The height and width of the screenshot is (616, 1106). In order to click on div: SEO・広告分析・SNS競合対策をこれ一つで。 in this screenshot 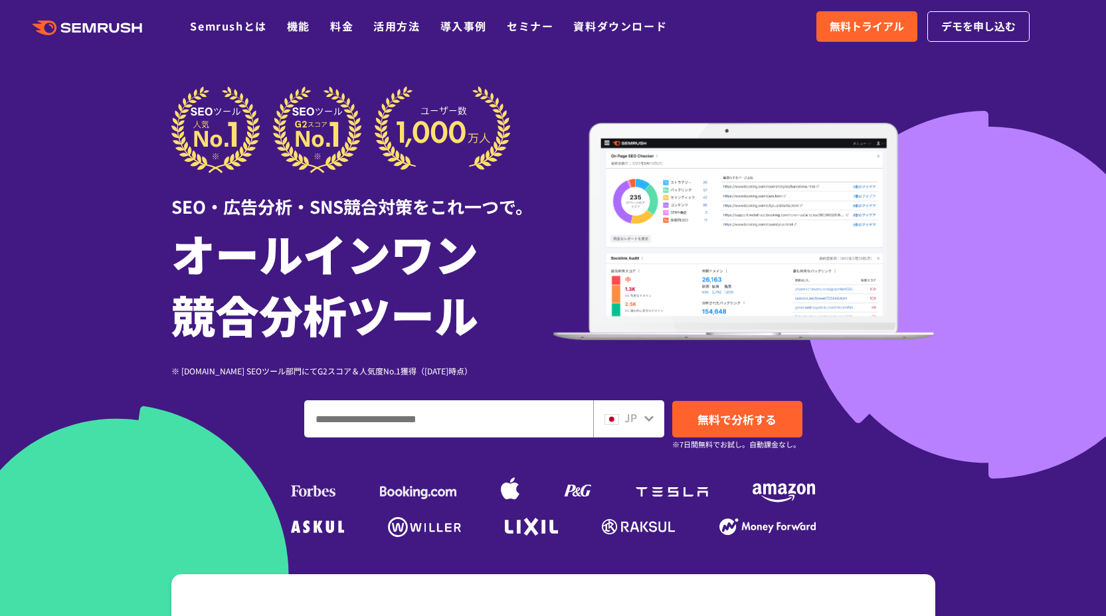, I will do `click(362, 196)`.